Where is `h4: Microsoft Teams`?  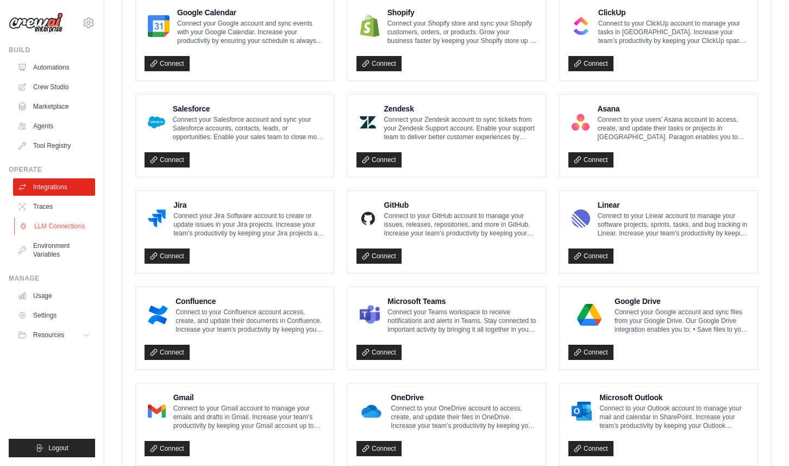 h4: Microsoft Teams is located at coordinates (462, 301).